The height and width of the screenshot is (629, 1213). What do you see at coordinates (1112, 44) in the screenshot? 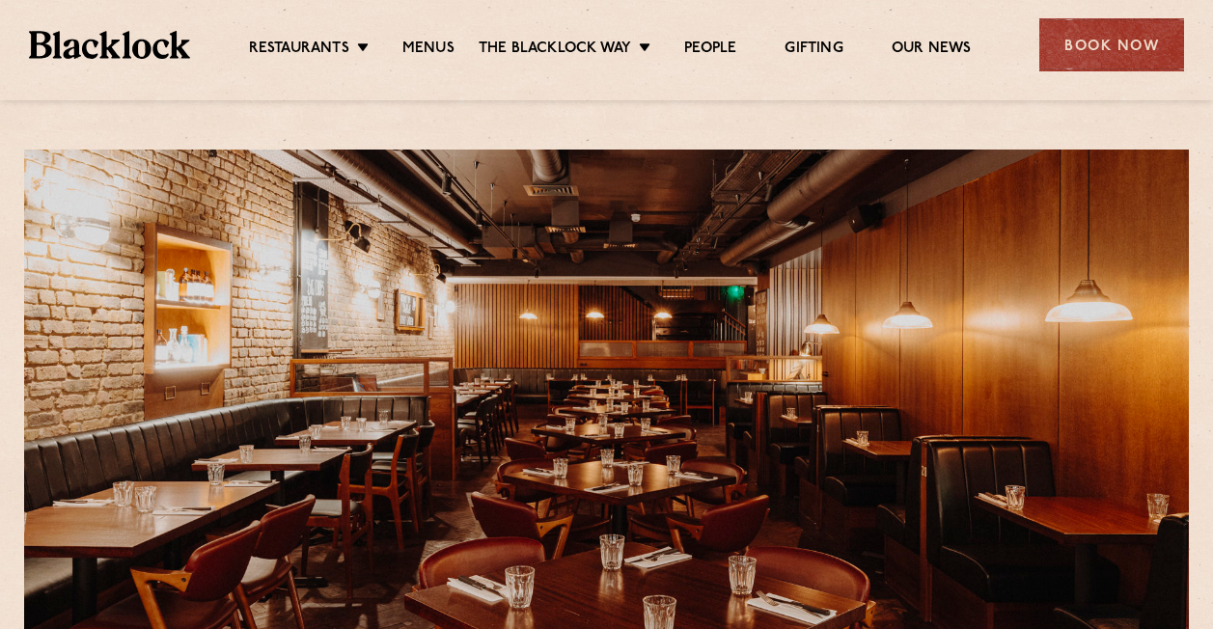
I see `div: Book Now` at bounding box center [1112, 44].